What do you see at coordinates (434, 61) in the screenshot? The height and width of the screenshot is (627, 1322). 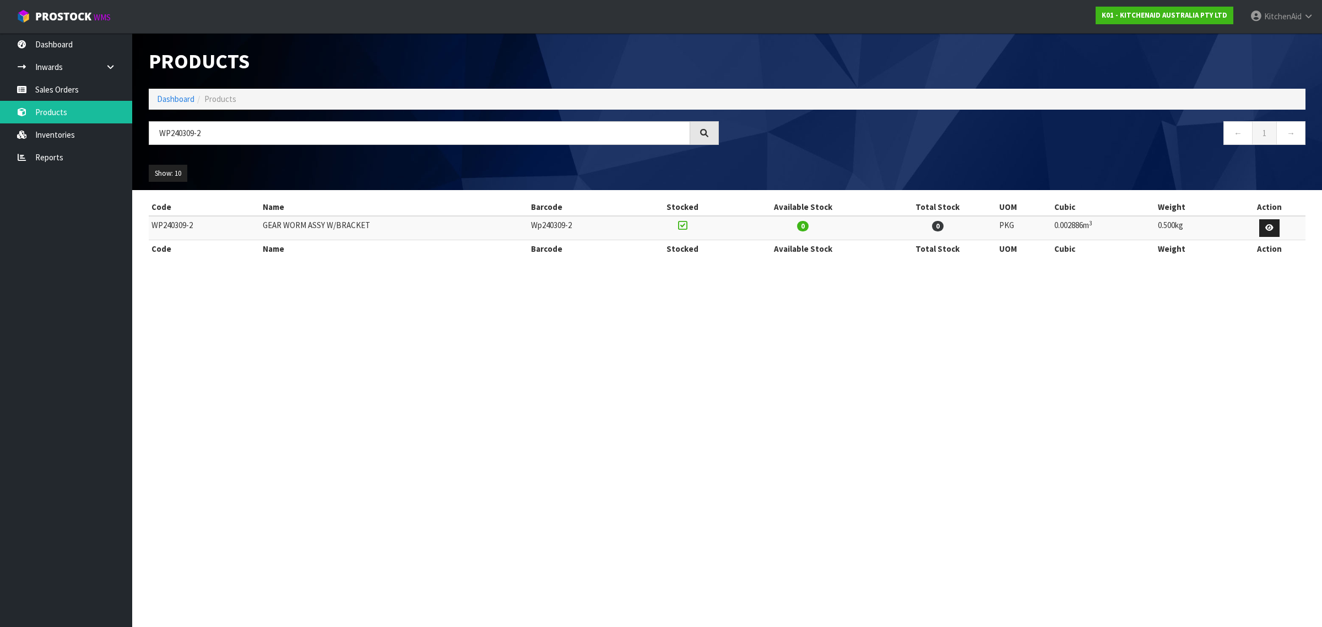 I see `h1: Products` at bounding box center [434, 61].